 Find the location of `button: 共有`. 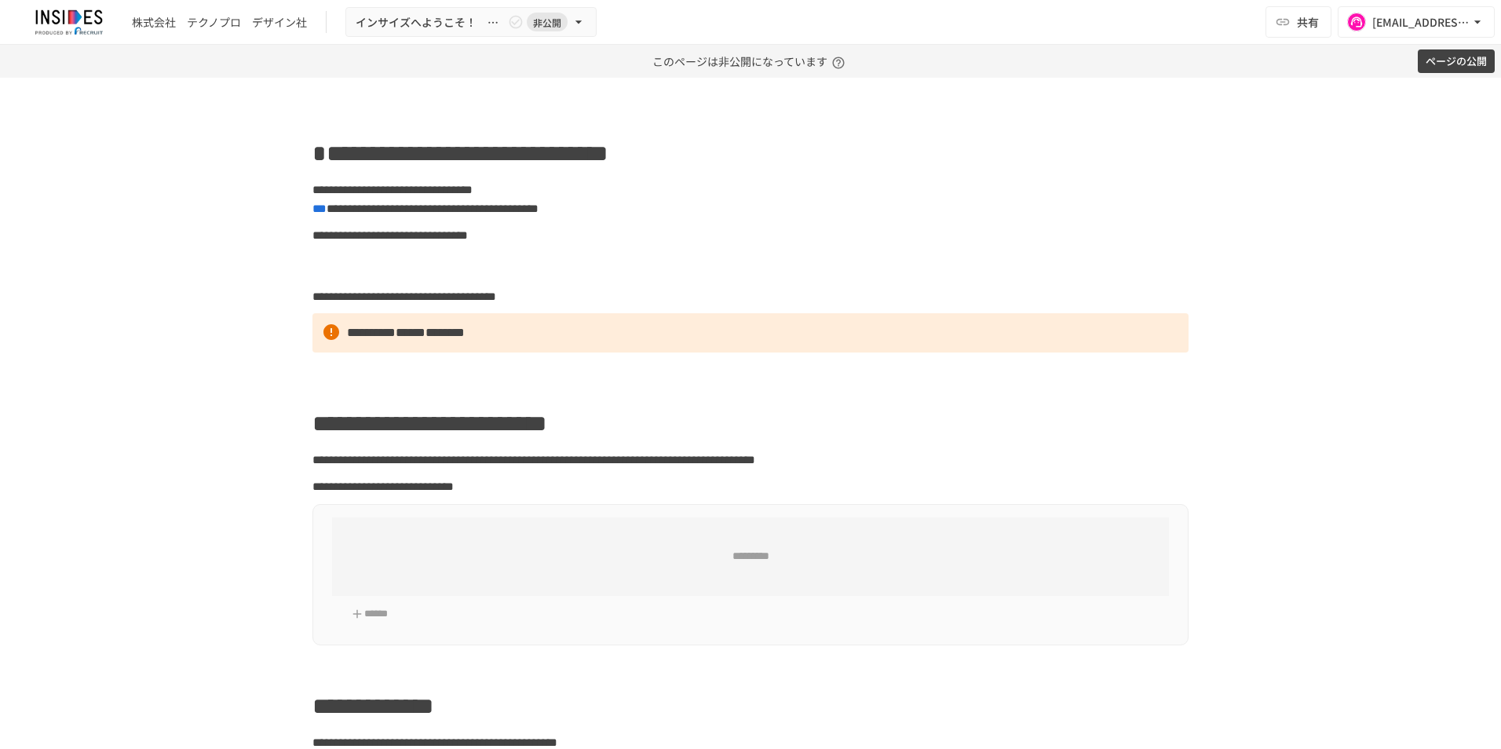

button: 共有 is located at coordinates (1298, 22).